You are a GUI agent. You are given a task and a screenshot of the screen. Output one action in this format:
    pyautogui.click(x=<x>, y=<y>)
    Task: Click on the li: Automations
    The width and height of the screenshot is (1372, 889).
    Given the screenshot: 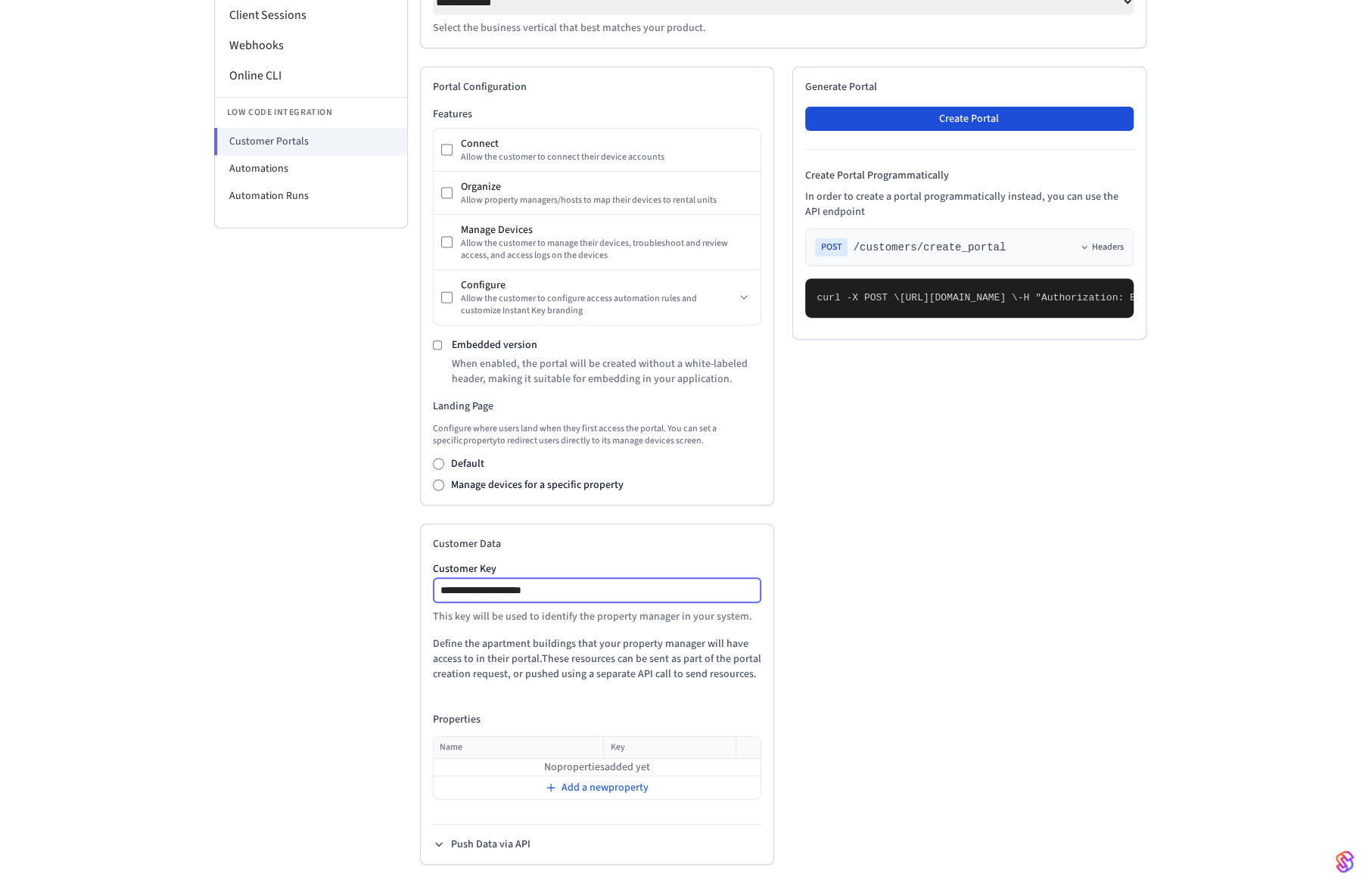 What is the action you would take?
    pyautogui.click(x=311, y=169)
    